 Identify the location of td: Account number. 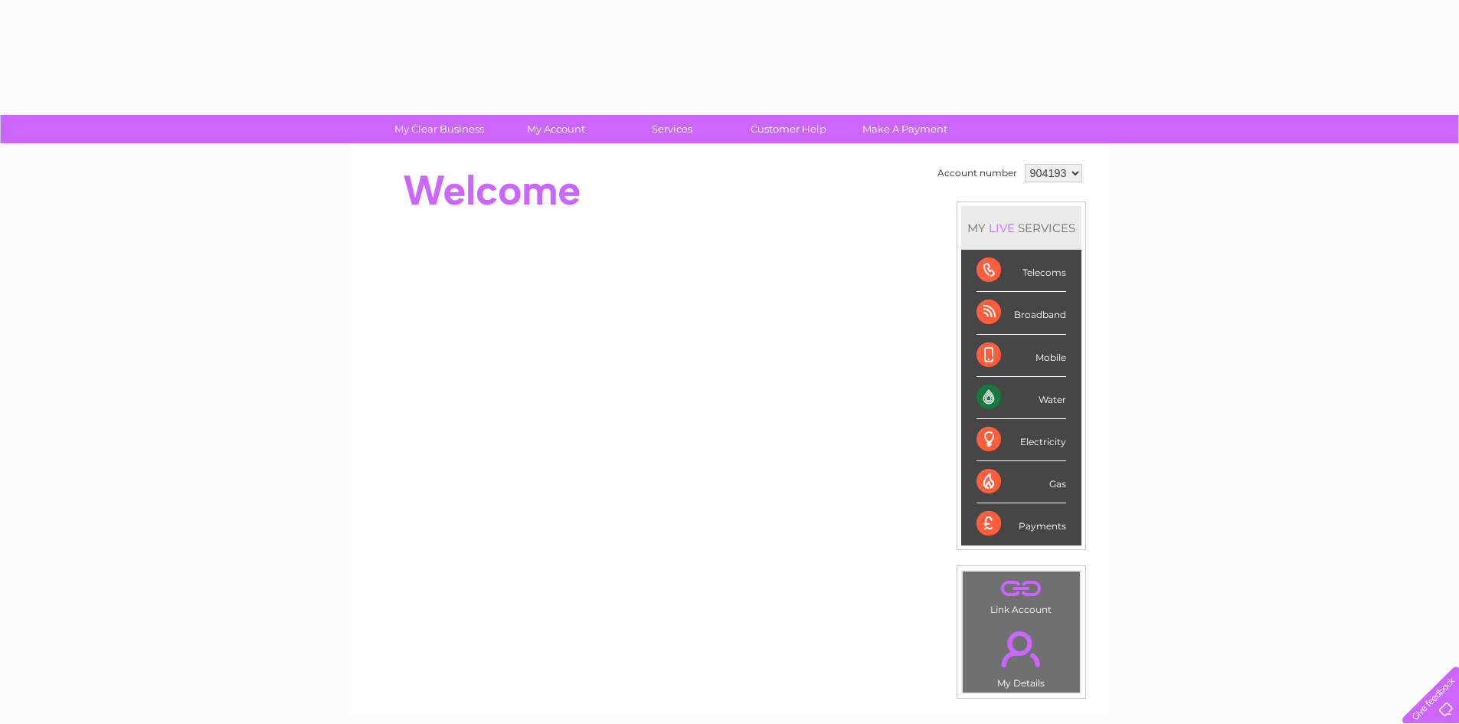
(977, 173).